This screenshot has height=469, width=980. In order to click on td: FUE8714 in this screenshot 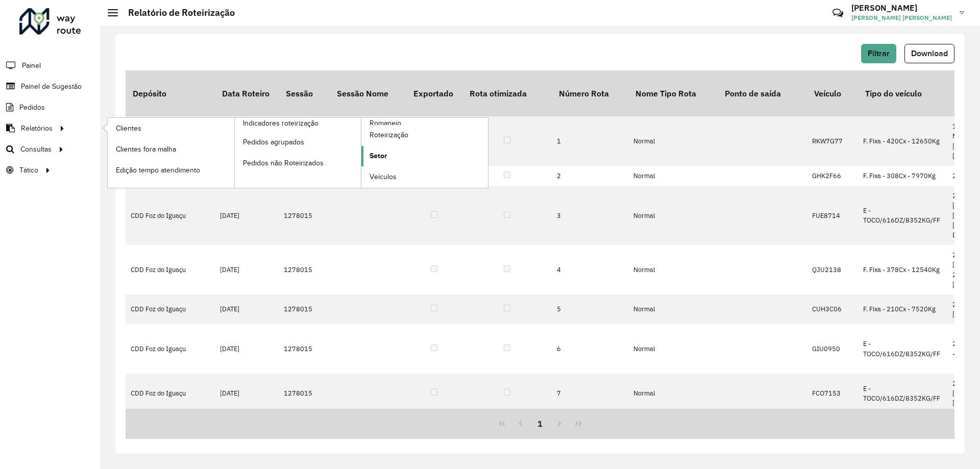, I will do `click(833, 215)`.